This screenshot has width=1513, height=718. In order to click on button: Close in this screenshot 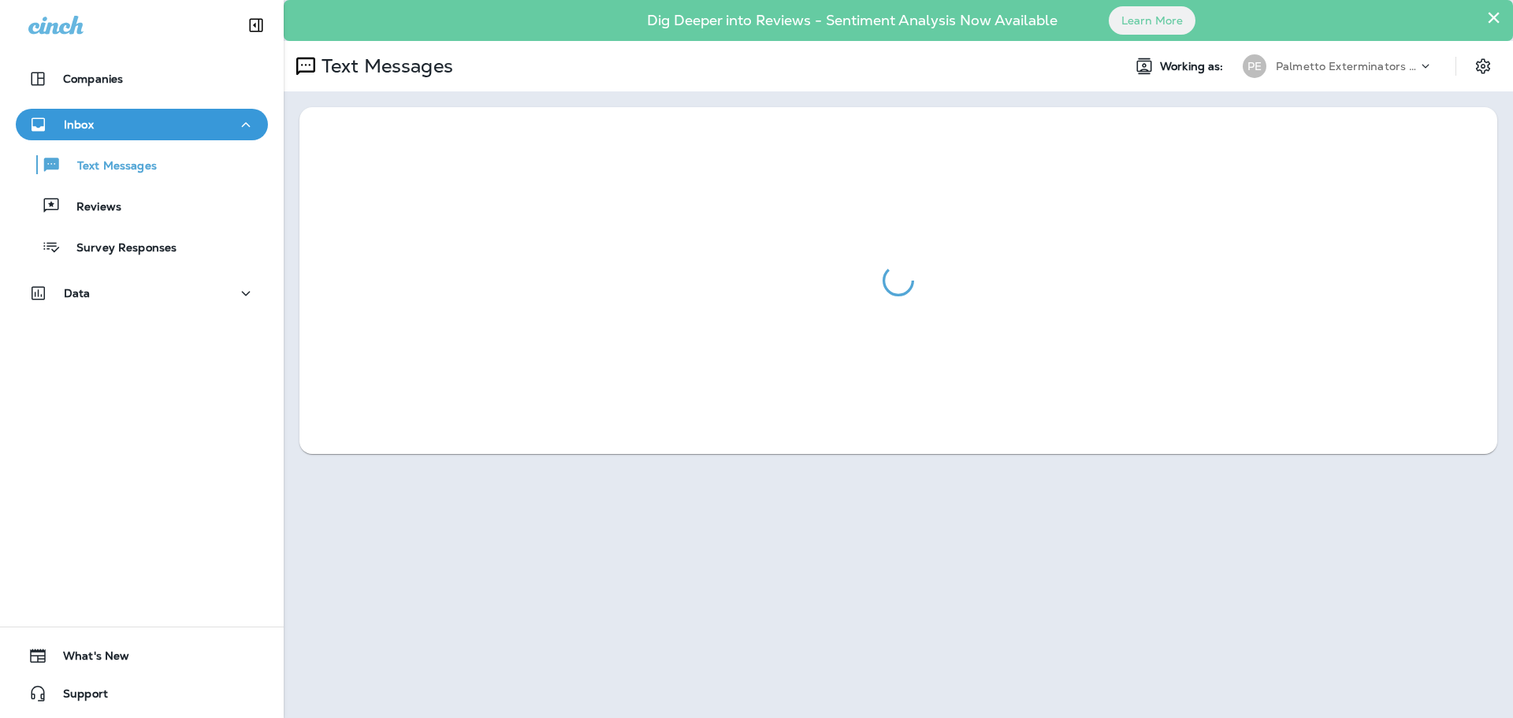, I will do `click(1493, 17)`.